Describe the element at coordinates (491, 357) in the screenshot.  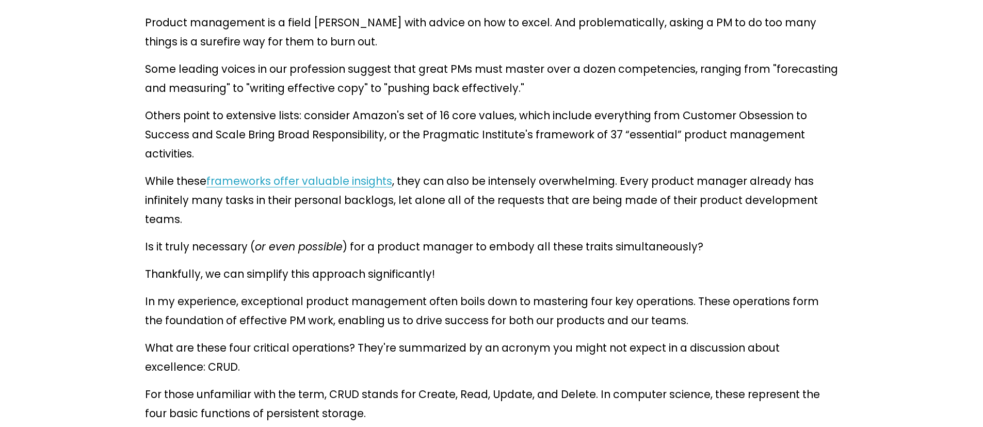
I see `p: What are these four critical operations? They're summarized by an acronym you might not expect in...` at that location.